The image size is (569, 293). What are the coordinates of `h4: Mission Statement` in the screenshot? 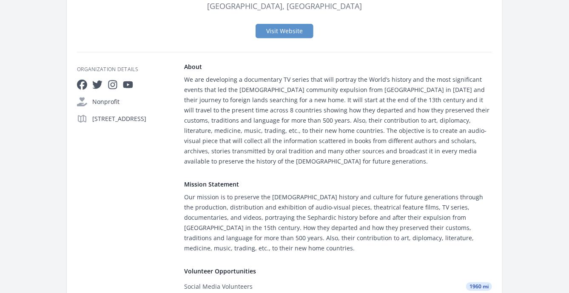 It's located at (338, 184).